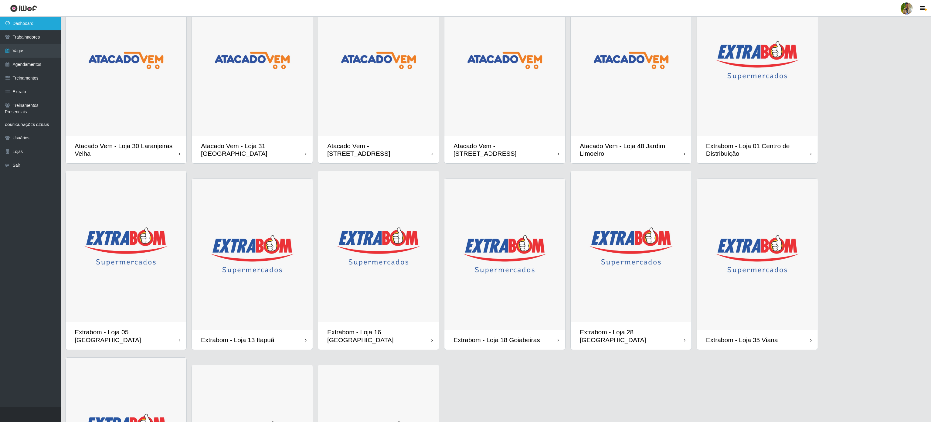 The height and width of the screenshot is (422, 931). Describe the element at coordinates (238, 340) in the screenshot. I see `div: Extrabom - Loja 13 Itapuã` at that location.